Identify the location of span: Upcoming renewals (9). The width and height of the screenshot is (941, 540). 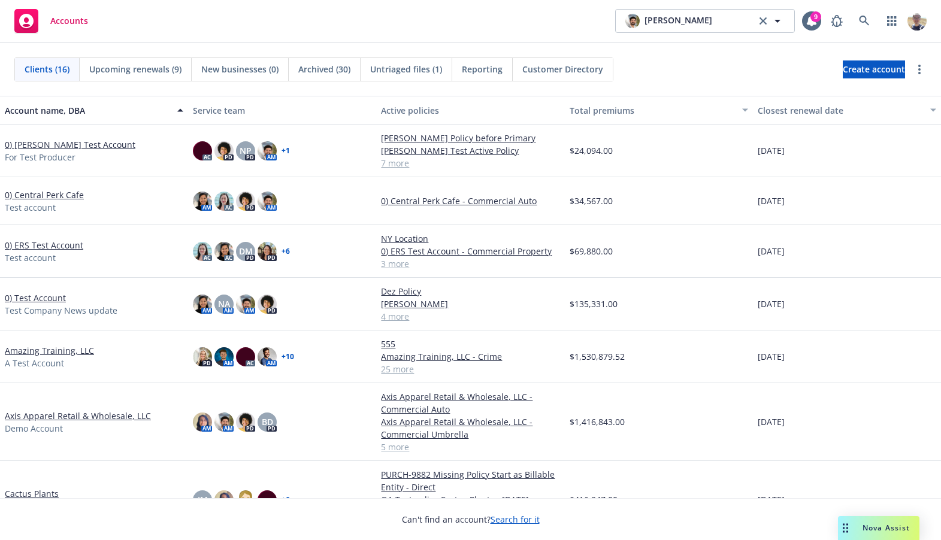
(135, 69).